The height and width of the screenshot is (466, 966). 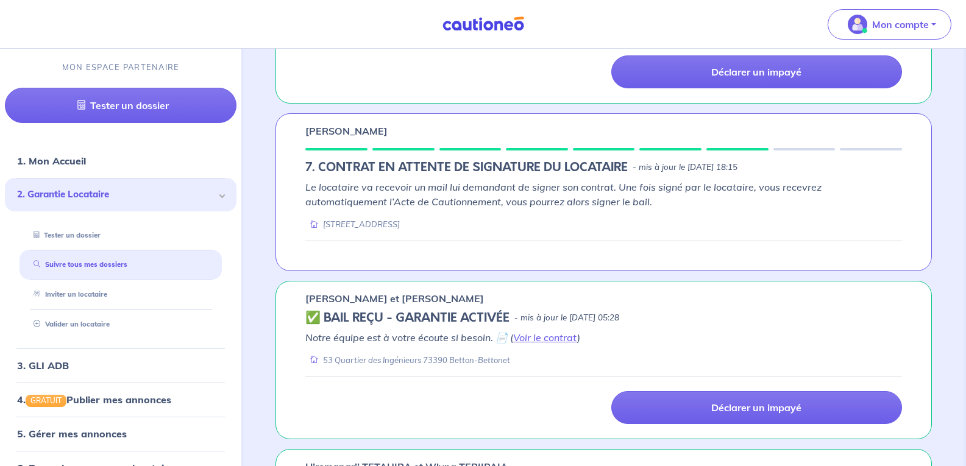 I want to click on div: 1. Mon Accueil, so click(x=121, y=161).